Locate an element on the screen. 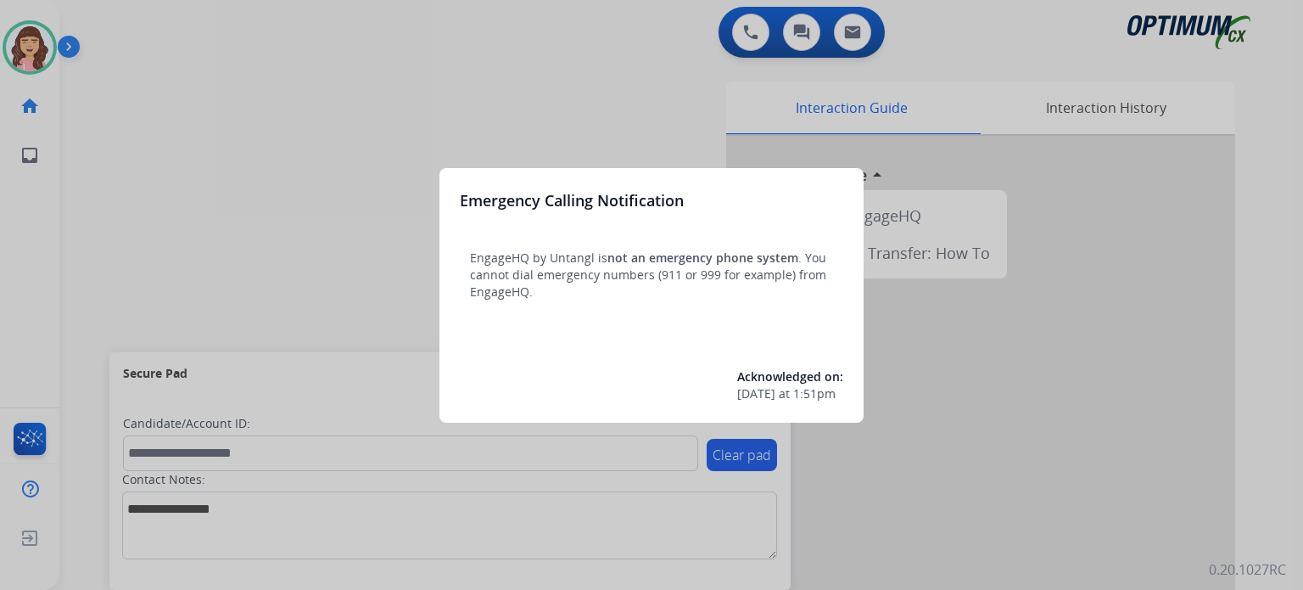  span: not an emergency phone system is located at coordinates (702, 257).